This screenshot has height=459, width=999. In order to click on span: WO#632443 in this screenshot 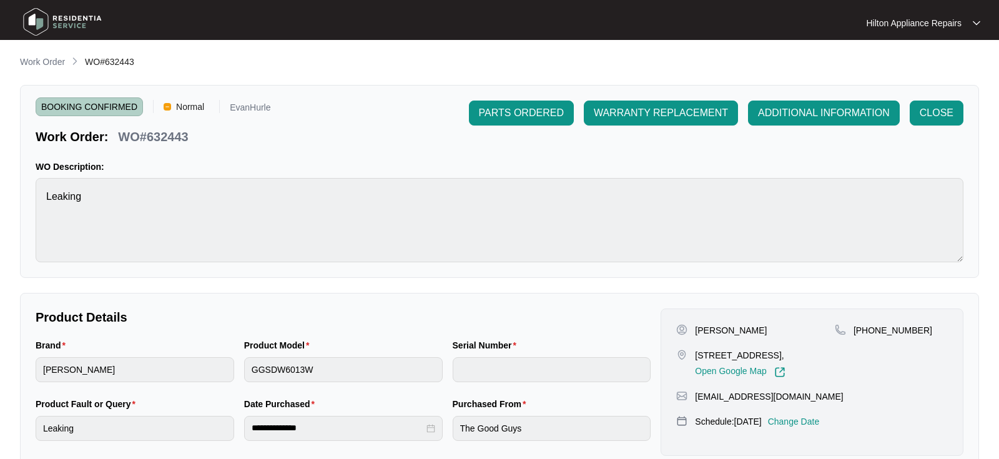, I will do `click(109, 62)`.